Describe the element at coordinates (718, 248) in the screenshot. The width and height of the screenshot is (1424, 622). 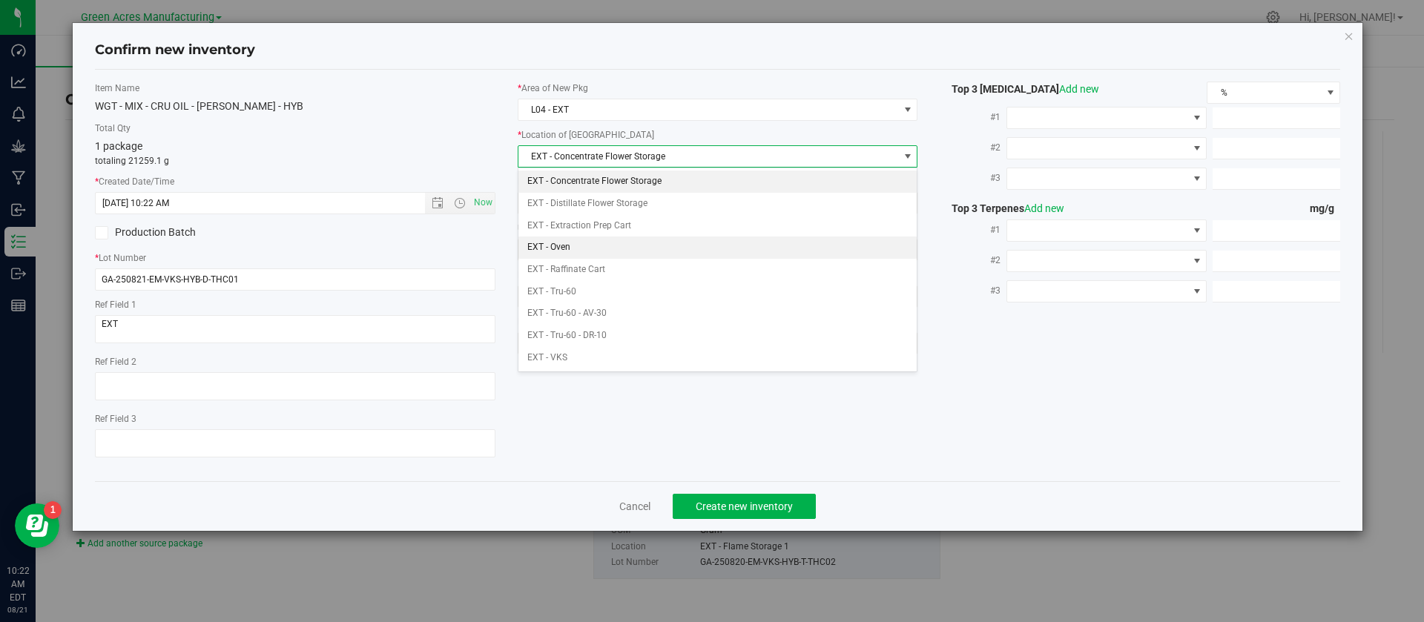
I see `li: EXT - Oven` at that location.